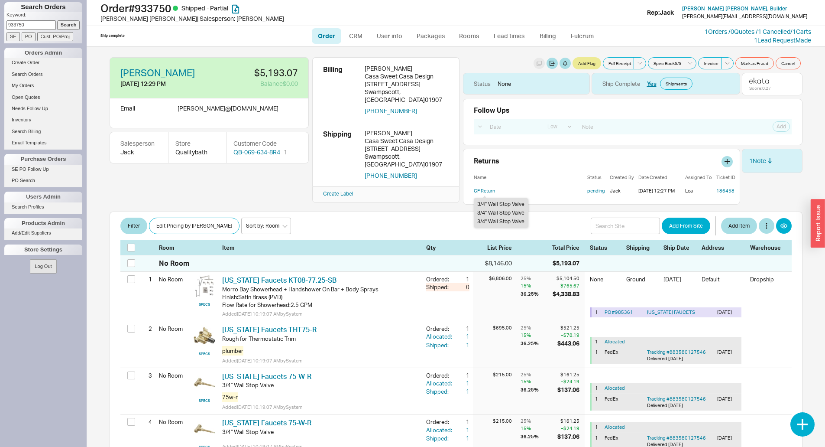 Image resolution: width=825 pixels, height=447 pixels. I want to click on span: Needs Follow Up, so click(30, 108).